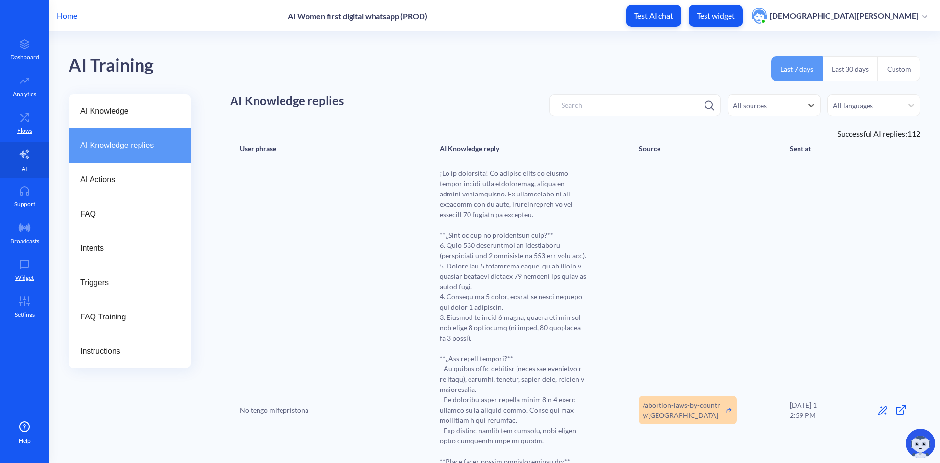 This screenshot has height=463, width=940. What do you see at coordinates (24, 204) in the screenshot?
I see `p: Support` at bounding box center [24, 204].